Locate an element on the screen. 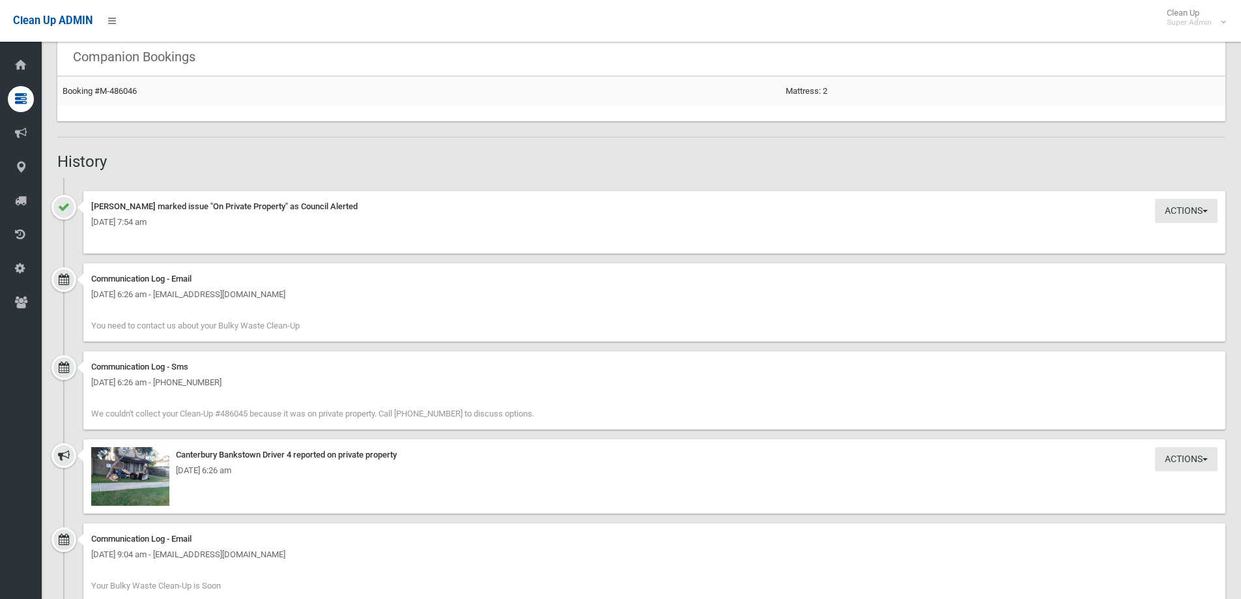 The image size is (1241, 599). span: You need to contact us about your Bulky Waste Clean-Up is located at coordinates (195, 325).